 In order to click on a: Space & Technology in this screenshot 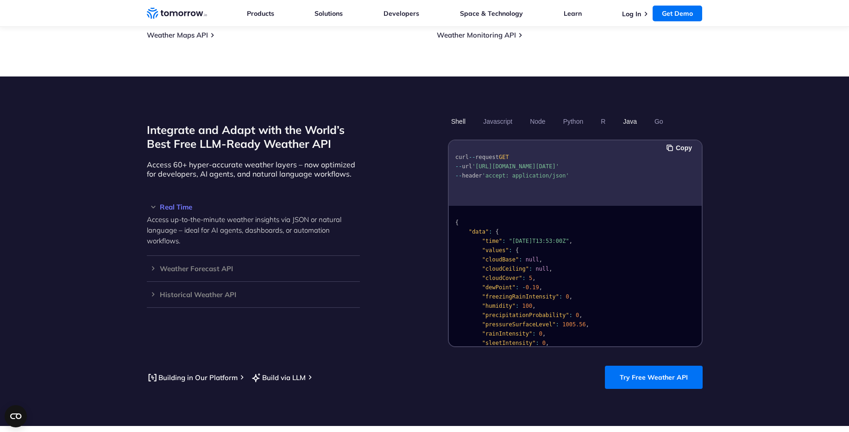, I will do `click(492, 13)`.